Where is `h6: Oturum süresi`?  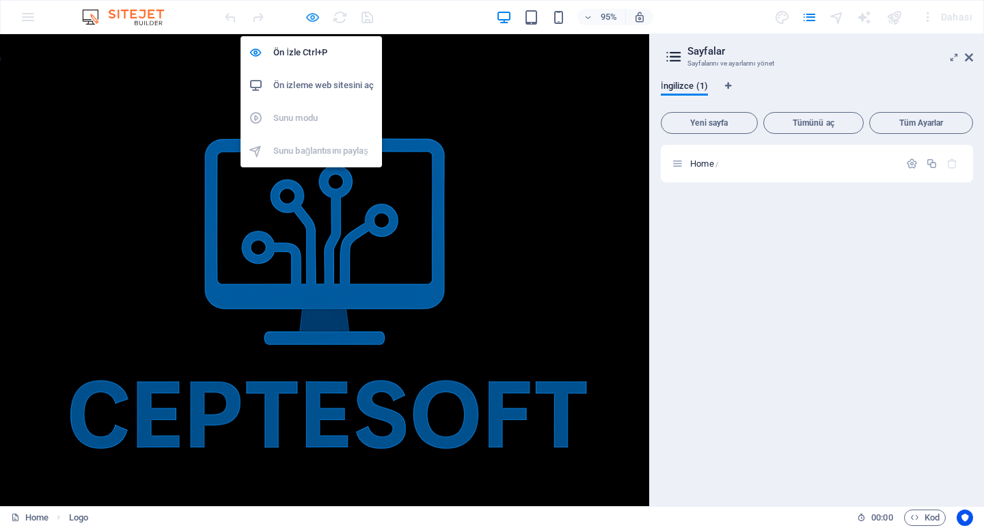 h6: Oturum süresi is located at coordinates (875, 518).